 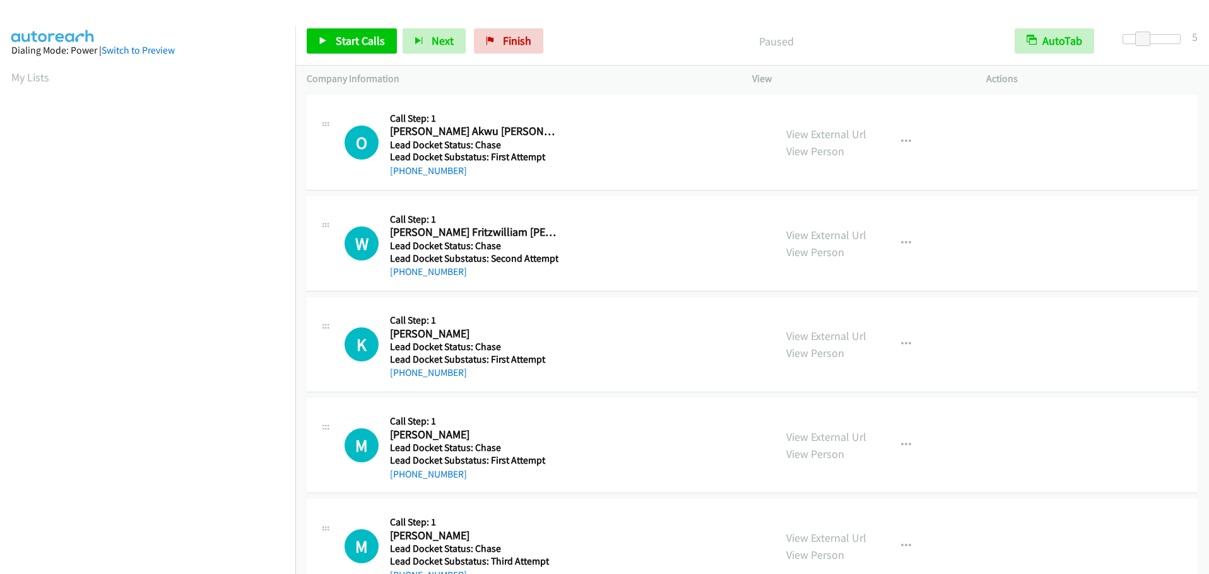 I want to click on p: View, so click(x=858, y=79).